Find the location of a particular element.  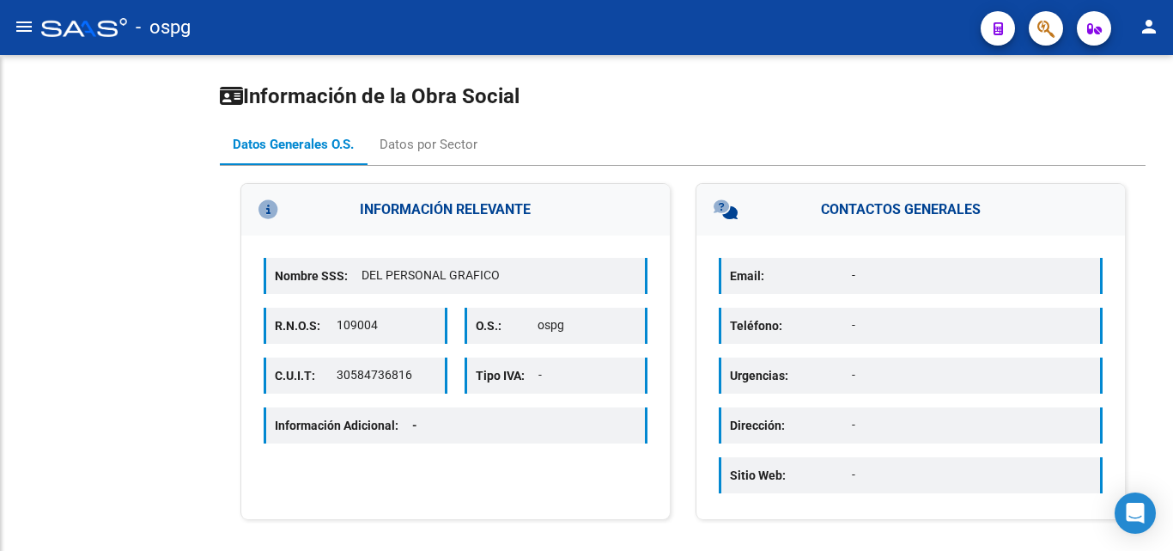

span: - ospg is located at coordinates (163, 27).